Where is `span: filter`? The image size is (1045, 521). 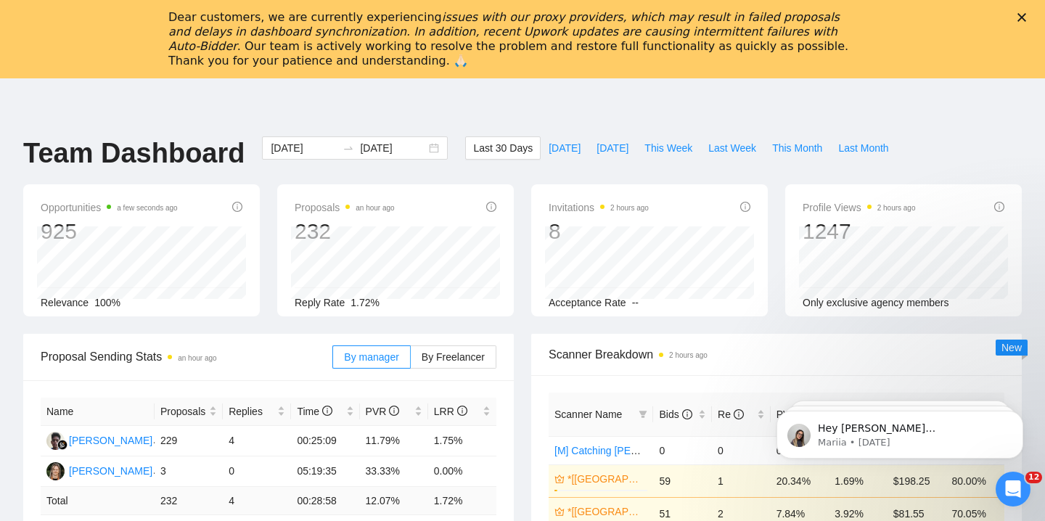
span: filter is located at coordinates (643, 414).